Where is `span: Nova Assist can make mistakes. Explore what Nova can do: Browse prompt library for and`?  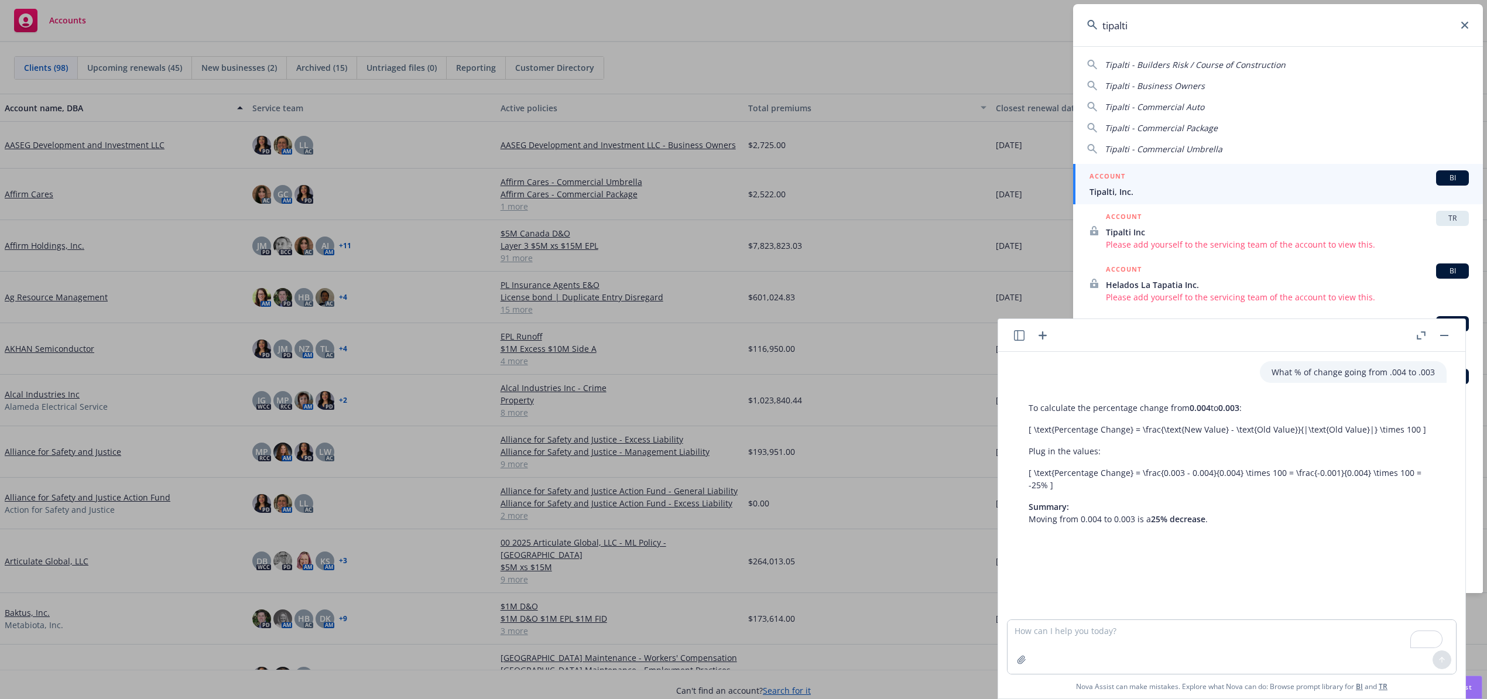 span: Nova Assist can make mistakes. Explore what Nova can do: Browse prompt library for and is located at coordinates (1231, 686).